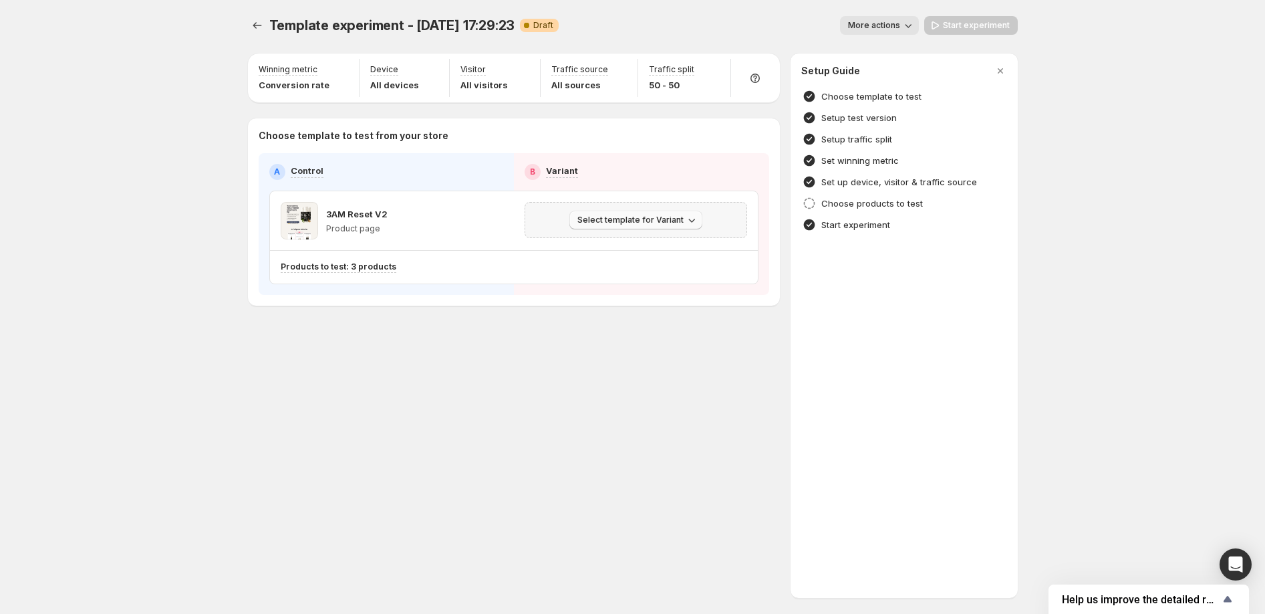 This screenshot has width=1265, height=614. What do you see at coordinates (307, 170) in the screenshot?
I see `p: Control` at bounding box center [307, 170].